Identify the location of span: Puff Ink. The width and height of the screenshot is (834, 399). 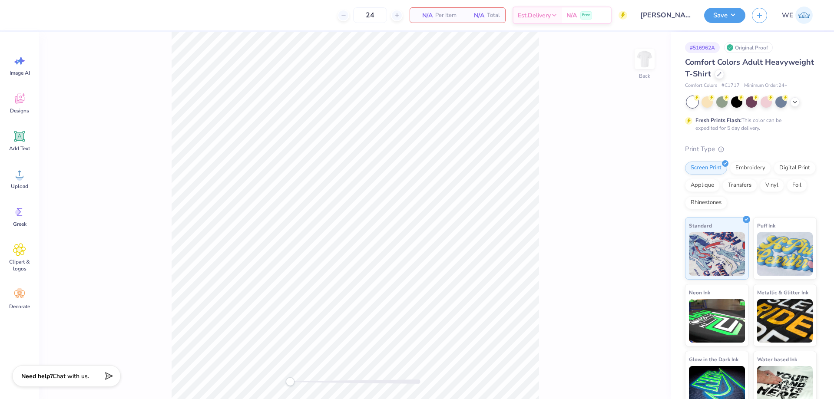
(766, 225).